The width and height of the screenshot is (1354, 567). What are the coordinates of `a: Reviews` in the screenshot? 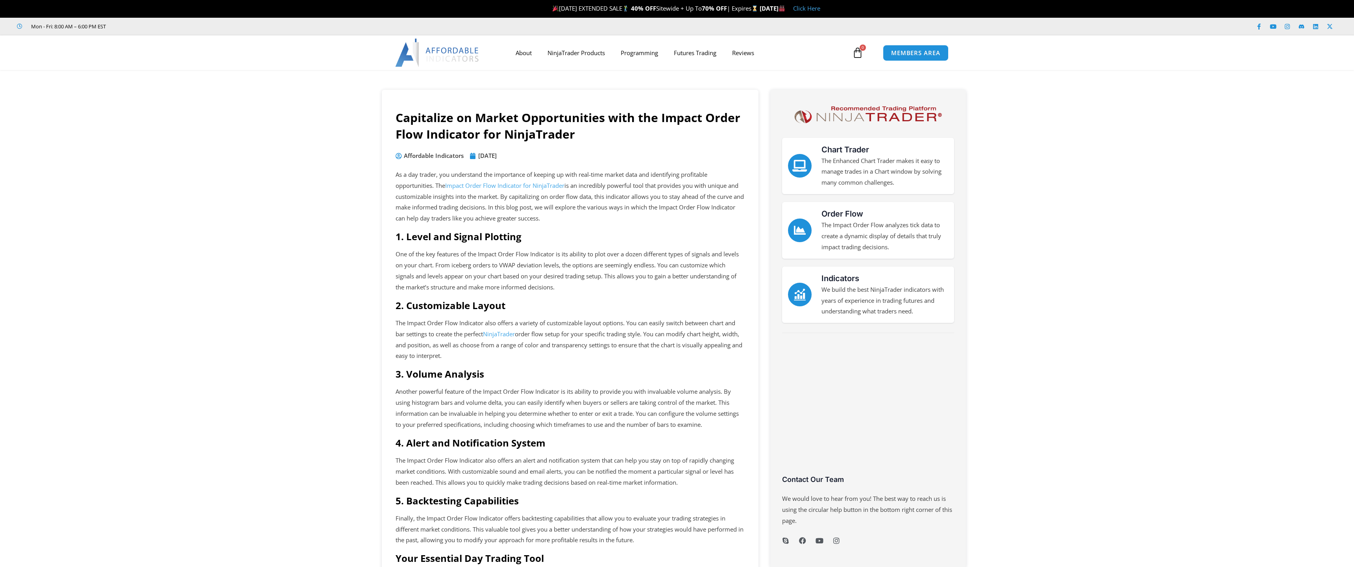 It's located at (743, 53).